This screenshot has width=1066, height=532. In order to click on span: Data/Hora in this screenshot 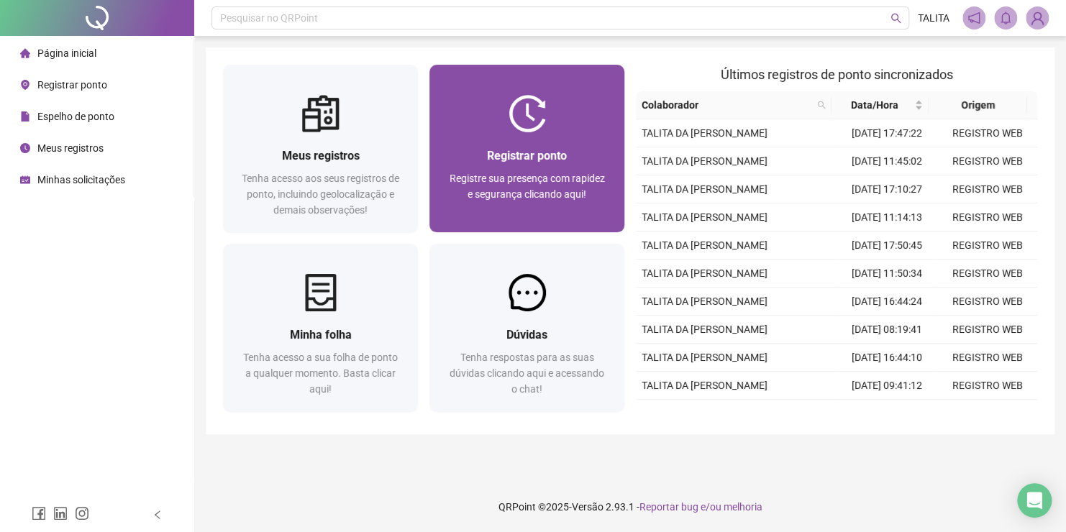, I will do `click(875, 105)`.